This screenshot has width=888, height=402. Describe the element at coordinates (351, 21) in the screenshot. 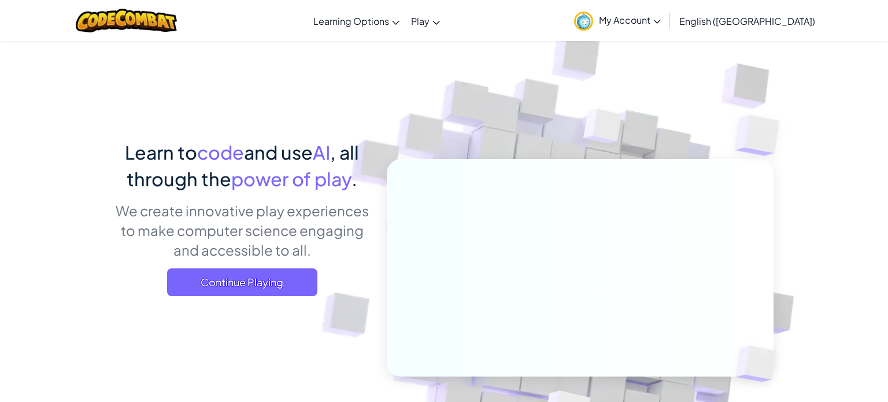

I see `span: Learning Options` at that location.